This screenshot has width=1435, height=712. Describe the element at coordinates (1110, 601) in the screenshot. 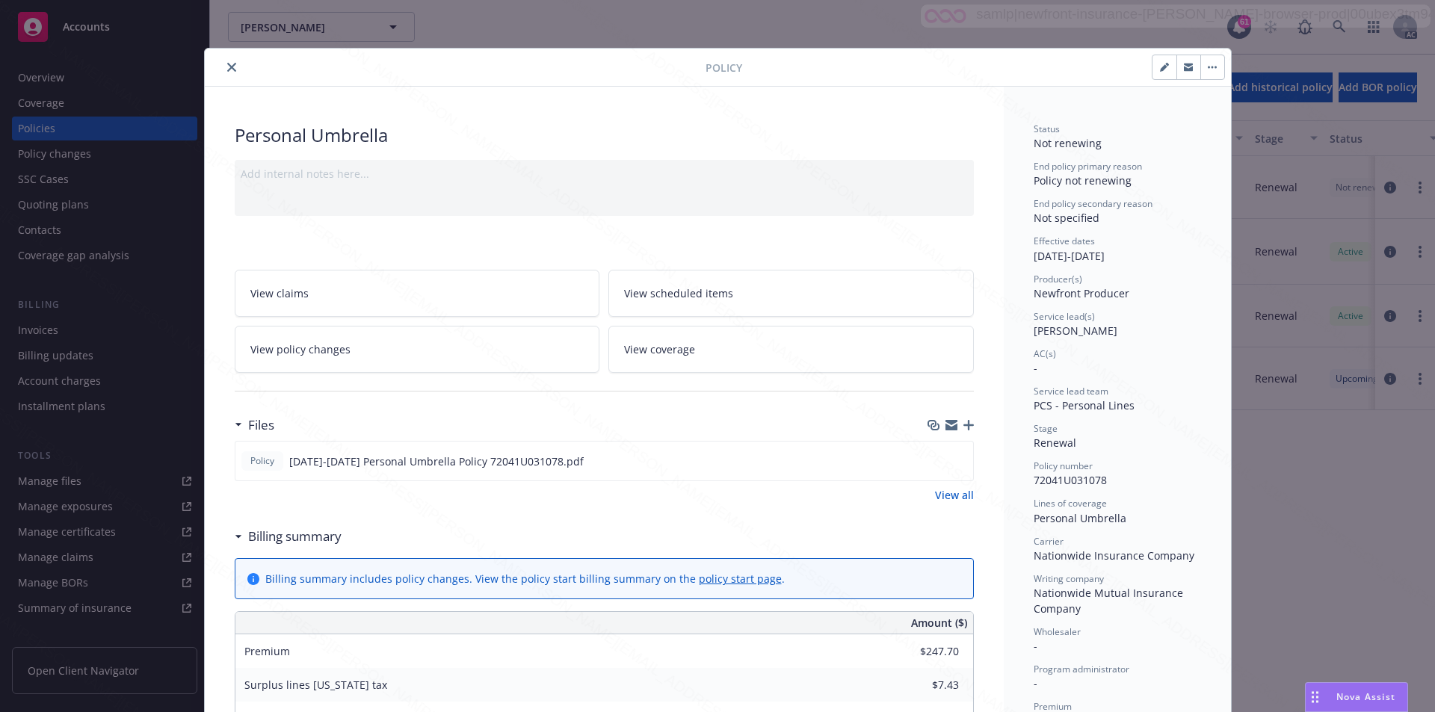

I see `span: Nationwide Mutual Insurance Company` at that location.